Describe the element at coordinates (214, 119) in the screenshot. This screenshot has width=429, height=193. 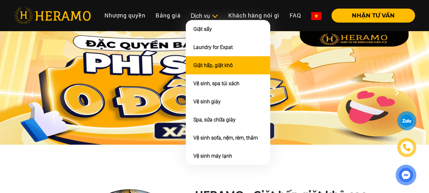
I see `a: Spa, sửa chữa giày` at that location.